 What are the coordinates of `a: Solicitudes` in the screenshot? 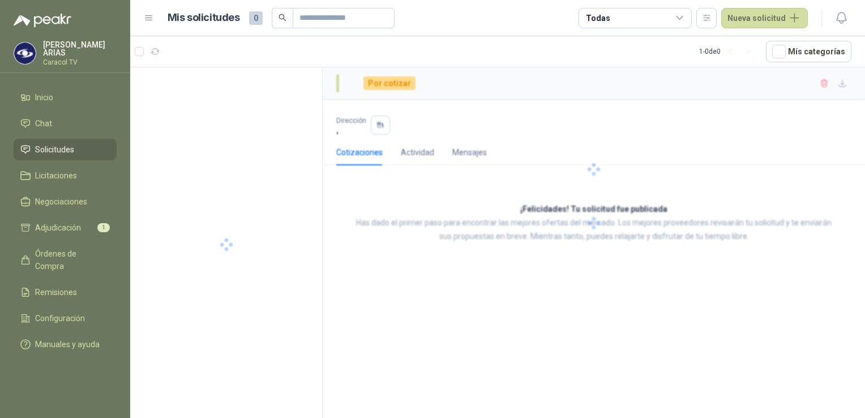 It's located at (65, 149).